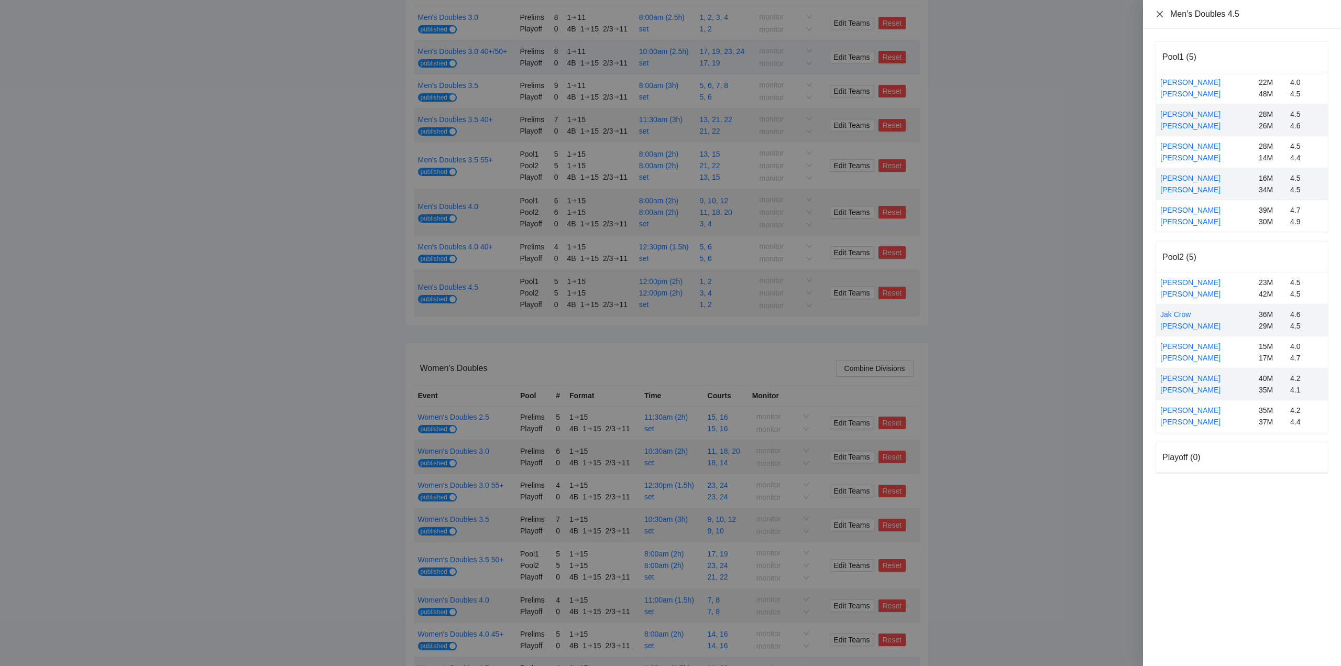 The image size is (1341, 666). I want to click on a: Jak Crow, so click(1175, 314).